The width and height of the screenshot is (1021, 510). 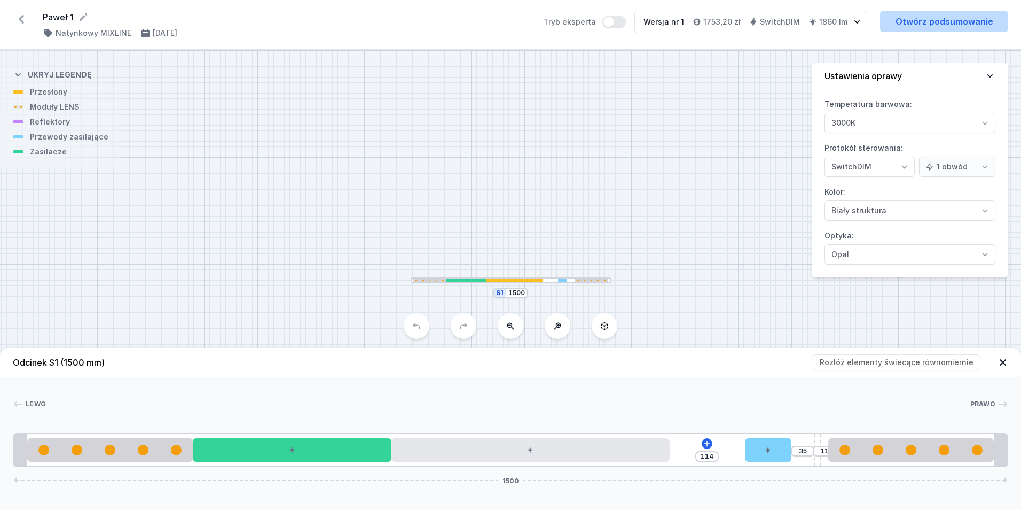 I want to click on label: Kolor:, so click(x=910, y=202).